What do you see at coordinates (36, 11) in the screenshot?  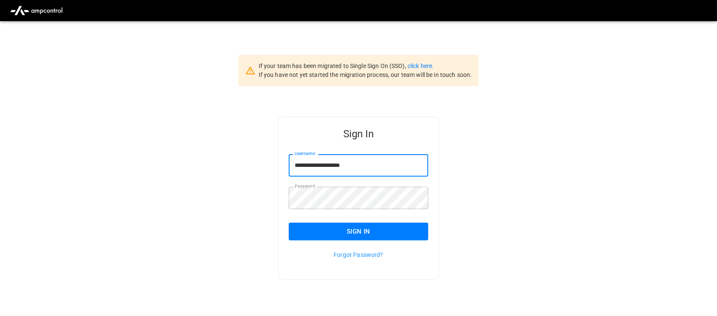 I see `img: ampcontrol.io logo` at bounding box center [36, 11].